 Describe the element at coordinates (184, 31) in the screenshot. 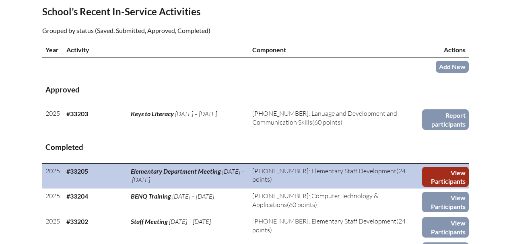

I see `p: Grouped by status (Saved, Submitted, Approved, Completed)` at that location.